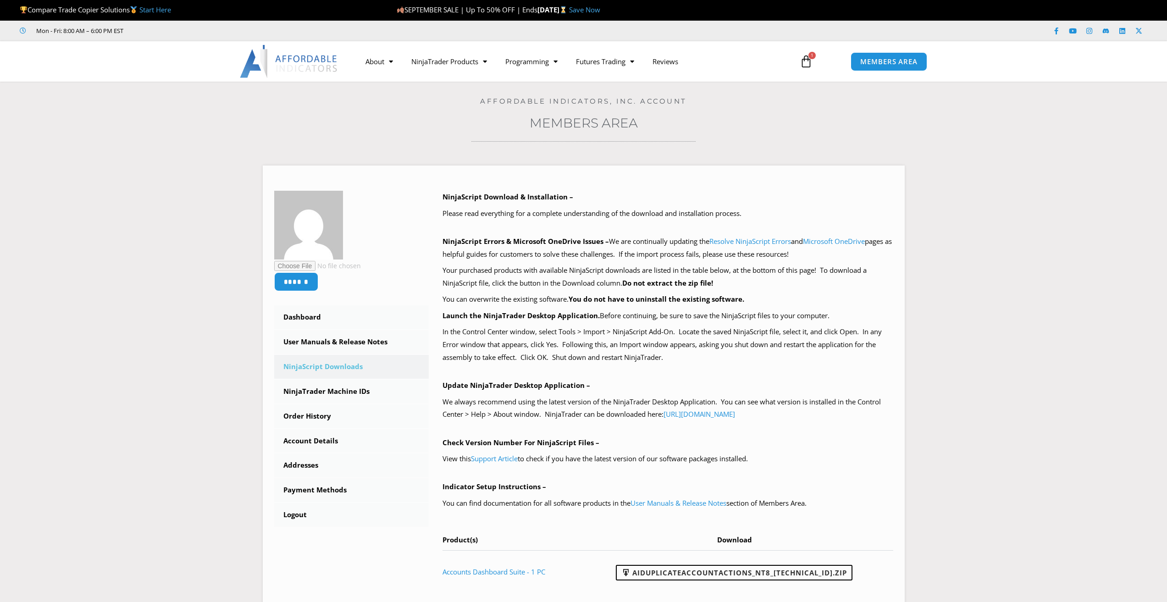 The width and height of the screenshot is (1167, 602). What do you see at coordinates (573, 61) in the screenshot?
I see `nav: Menu` at bounding box center [573, 61].